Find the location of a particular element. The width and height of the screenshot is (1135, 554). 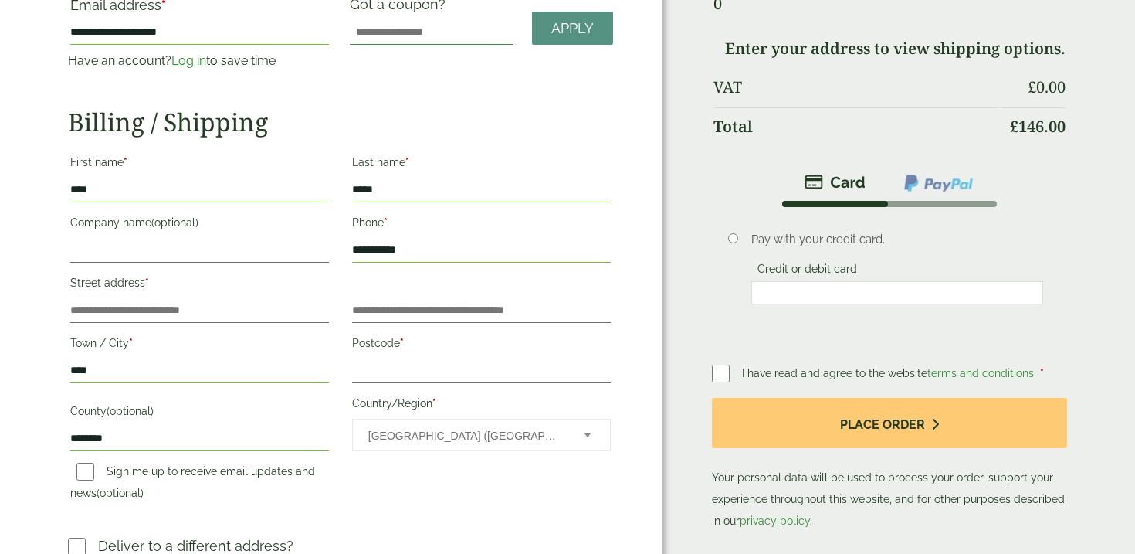

th: Total is located at coordinates (856, 126).